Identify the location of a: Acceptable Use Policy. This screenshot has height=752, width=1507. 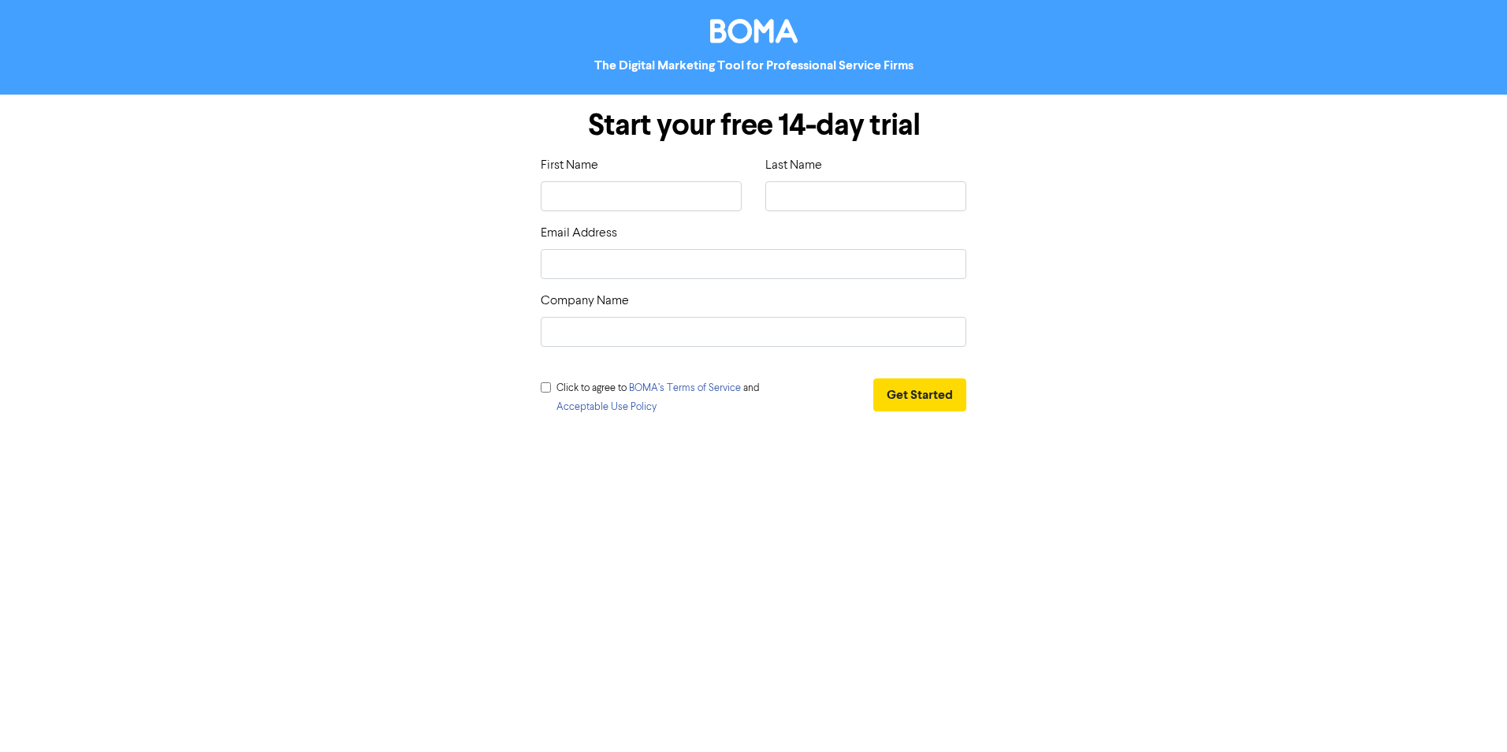
(606, 407).